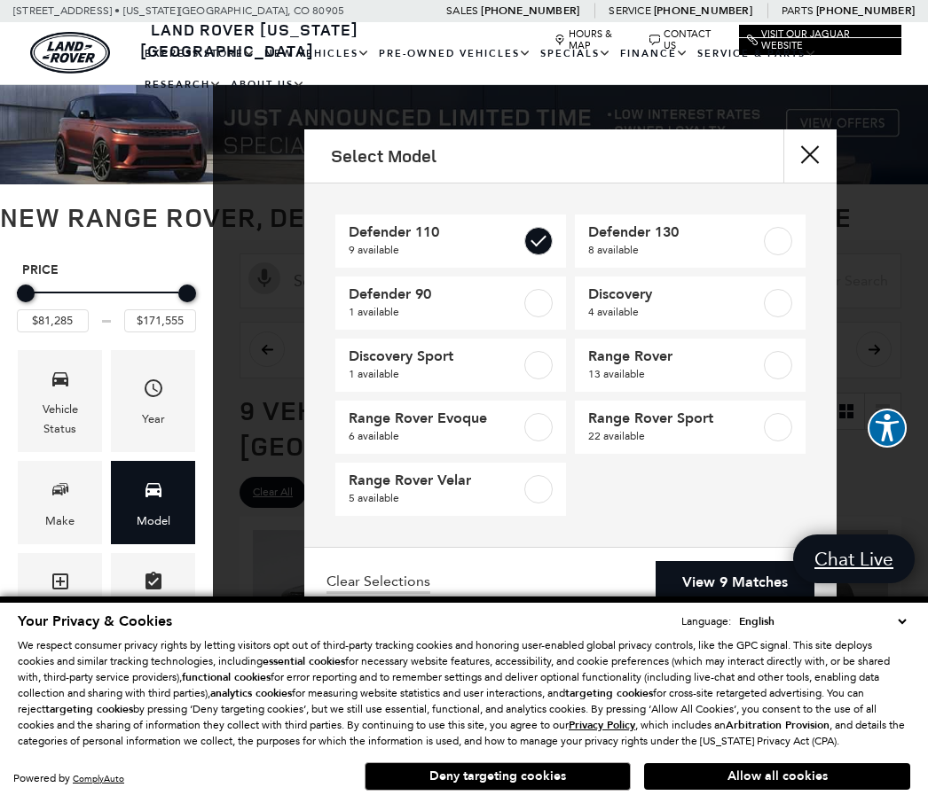 This screenshot has width=928, height=803. What do you see at coordinates (690, 427) in the screenshot?
I see `a: Range Rover Sport22 available` at bounding box center [690, 427].